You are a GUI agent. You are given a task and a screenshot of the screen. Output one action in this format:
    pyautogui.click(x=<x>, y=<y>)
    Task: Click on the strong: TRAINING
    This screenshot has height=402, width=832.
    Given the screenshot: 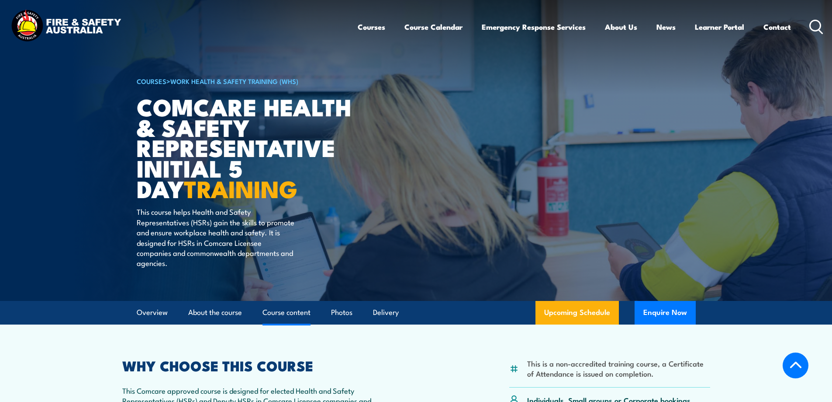 What is the action you would take?
    pyautogui.click(x=241, y=187)
    